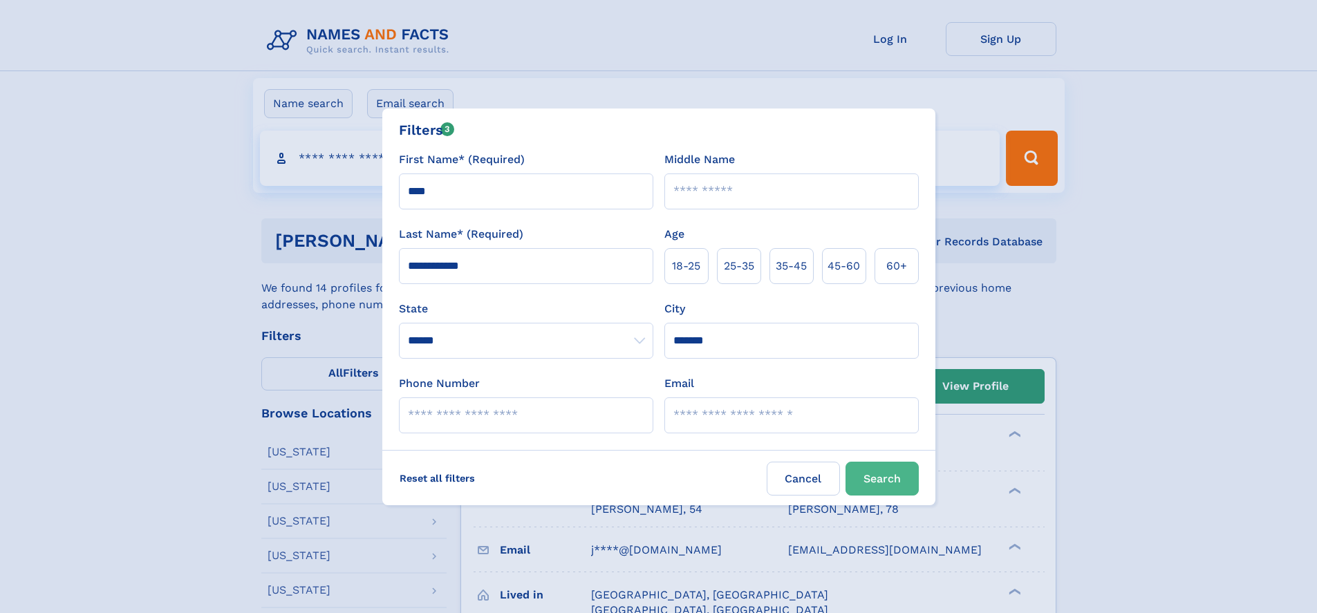  I want to click on label: Cancel, so click(804, 479).